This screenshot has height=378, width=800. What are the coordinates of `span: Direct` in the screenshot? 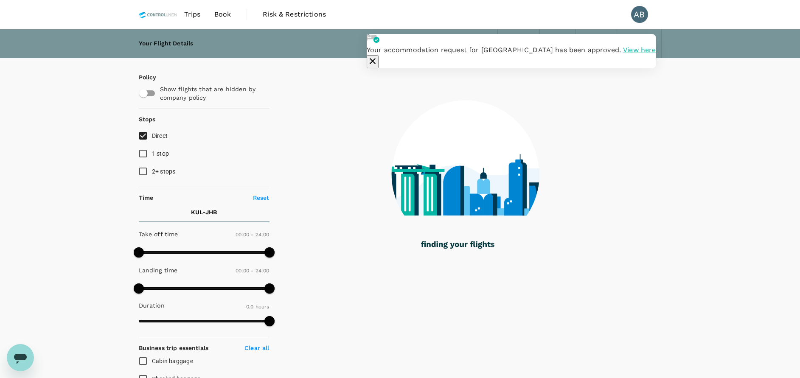 It's located at (160, 136).